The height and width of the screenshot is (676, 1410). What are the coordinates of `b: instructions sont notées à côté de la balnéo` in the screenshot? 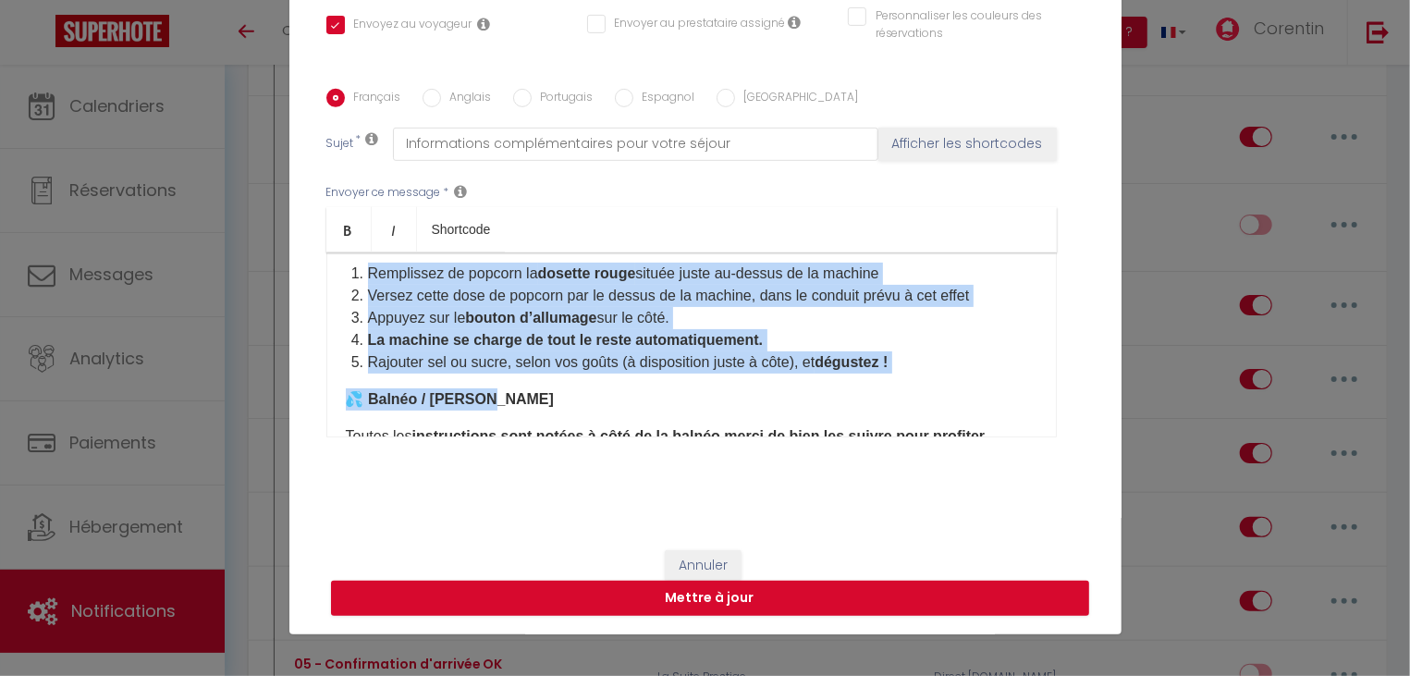 It's located at (566, 436).